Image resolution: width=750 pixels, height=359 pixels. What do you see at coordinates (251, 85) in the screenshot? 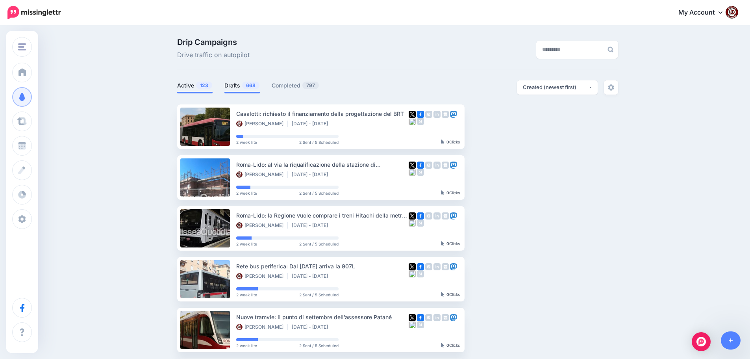
I see `span: 668` at bounding box center [251, 85].